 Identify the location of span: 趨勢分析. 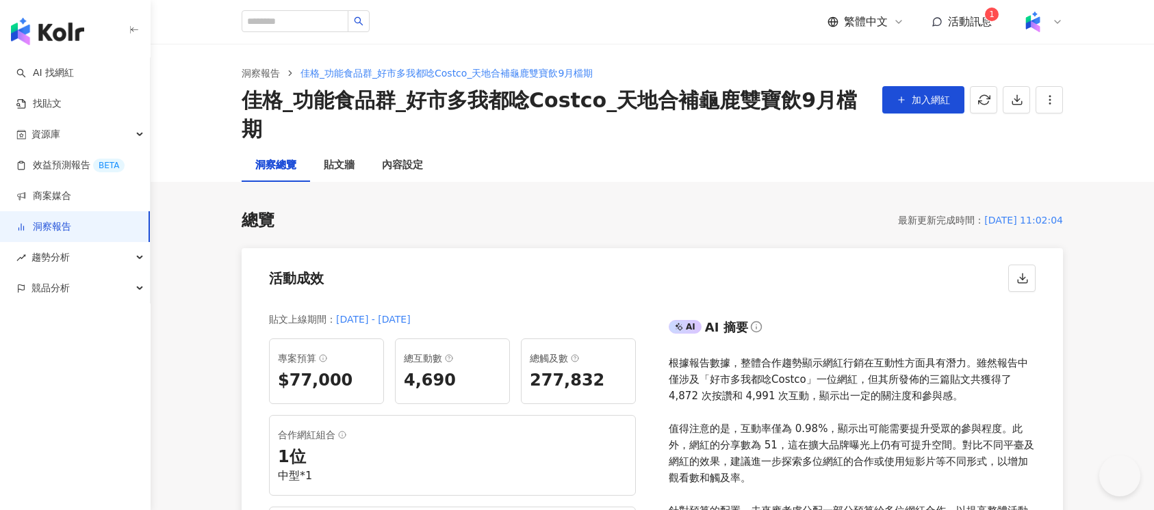
(51, 257).